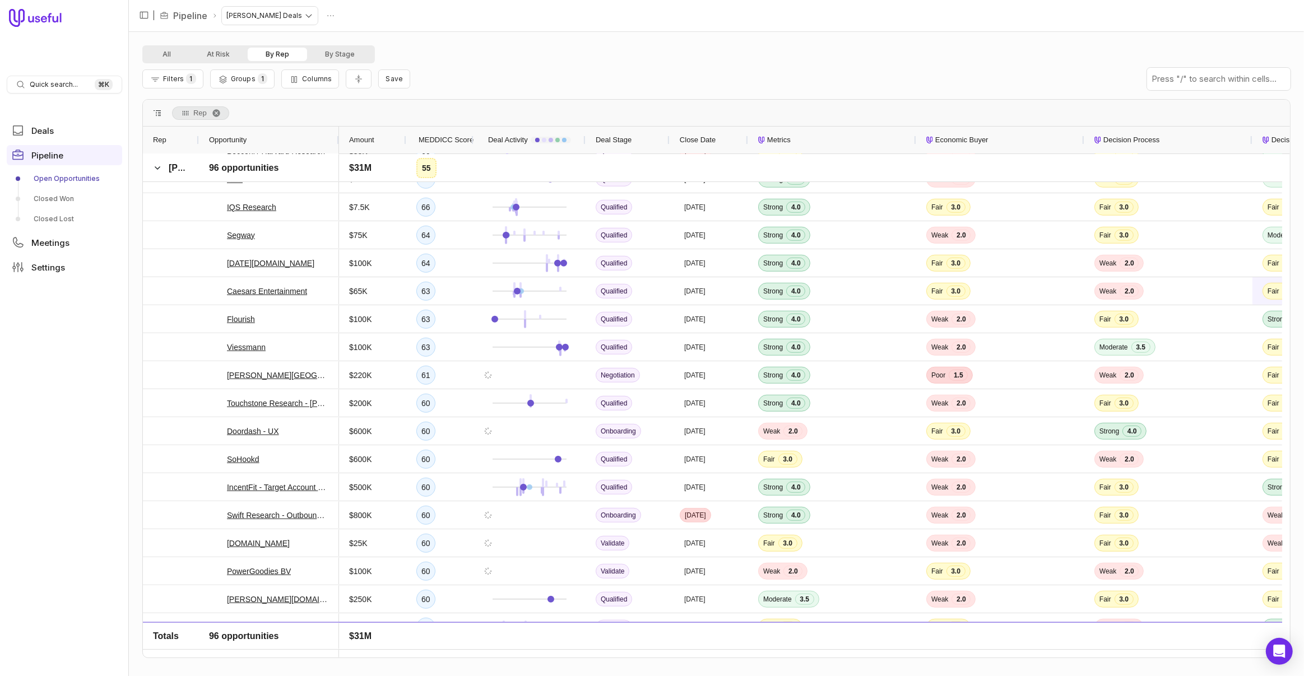 Image resolution: width=1304 pixels, height=676 pixels. I want to click on span: Opportunity, so click(228, 140).